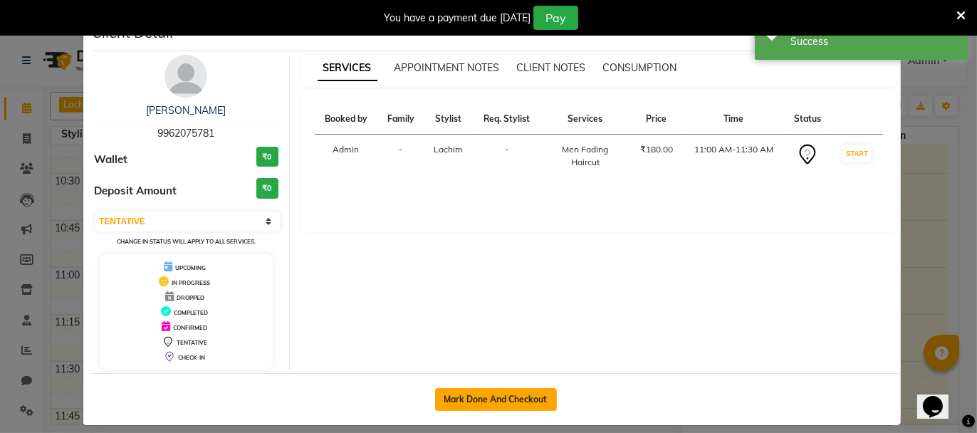  I want to click on span: Deposit Amount, so click(135, 191).